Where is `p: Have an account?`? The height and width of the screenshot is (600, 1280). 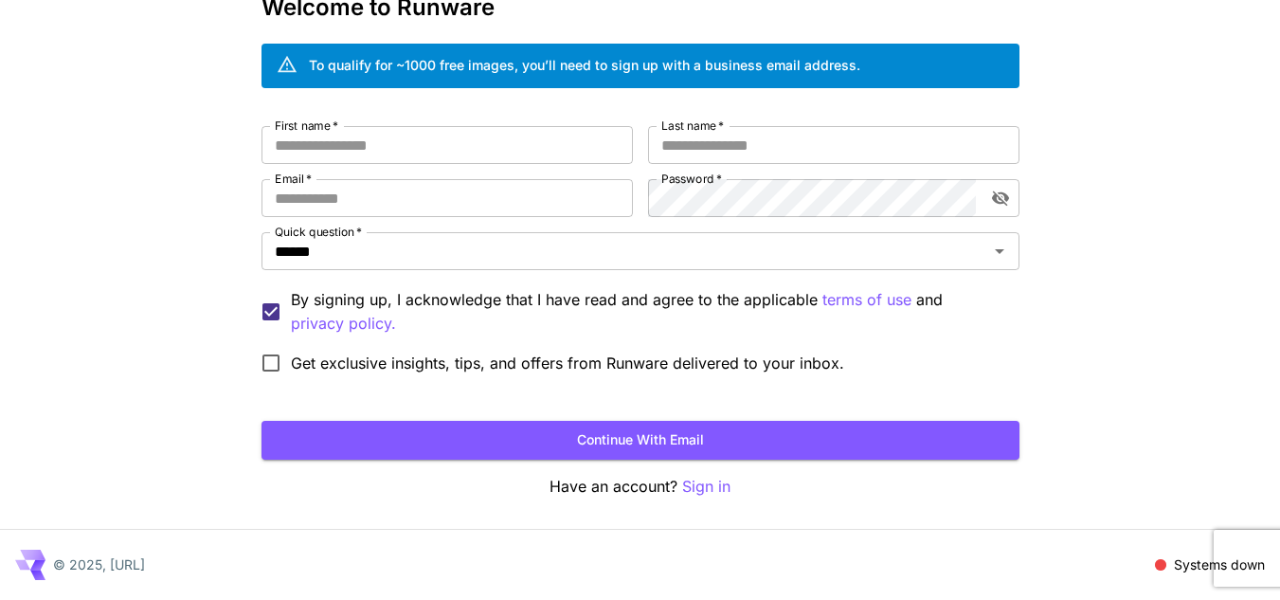
p: Have an account? is located at coordinates (640, 486).